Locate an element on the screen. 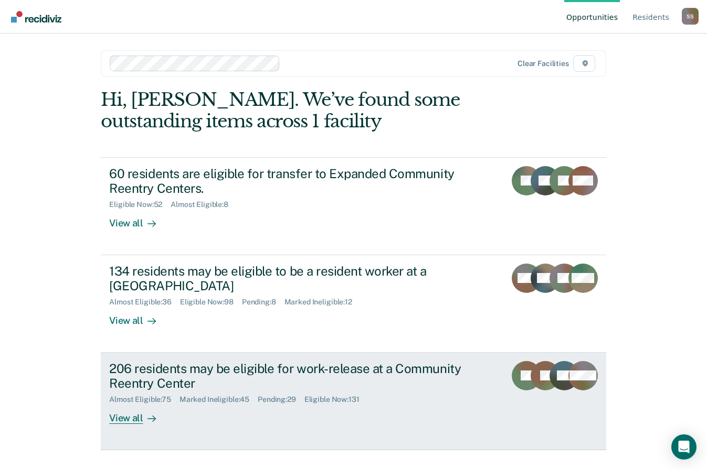 This screenshot has height=470, width=707. div: Pending : 29 is located at coordinates (281, 400).